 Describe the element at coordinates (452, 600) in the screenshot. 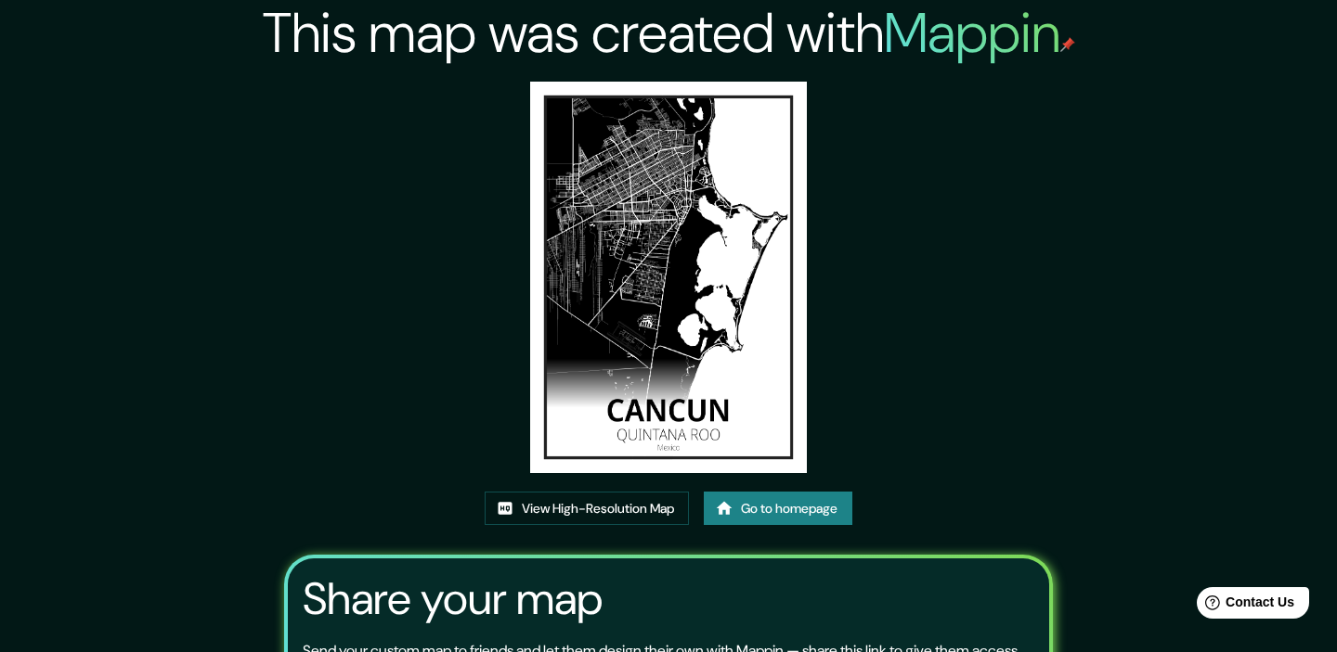

I see `h3: Share your map` at that location.